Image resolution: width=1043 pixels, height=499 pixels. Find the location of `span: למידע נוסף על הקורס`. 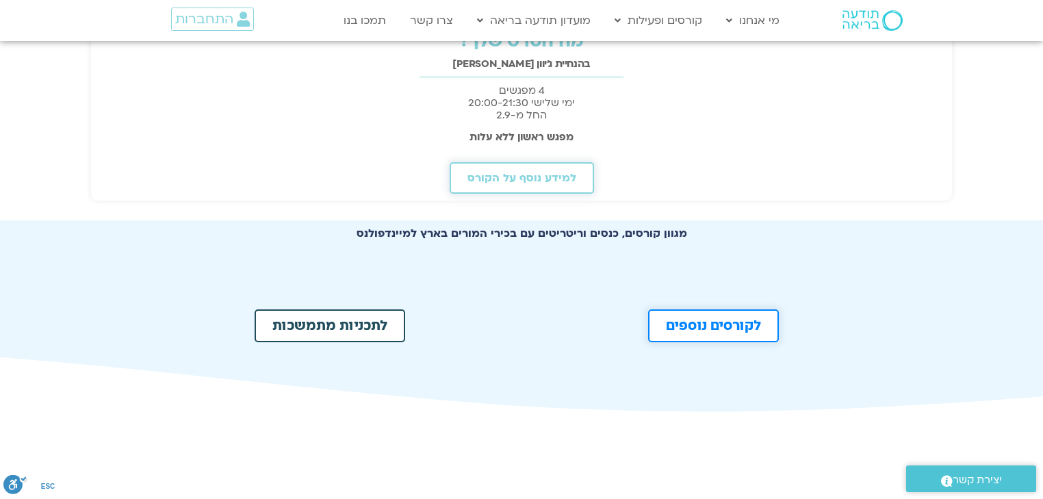

span: למידע נוסף על הקורס is located at coordinates (522, 178).